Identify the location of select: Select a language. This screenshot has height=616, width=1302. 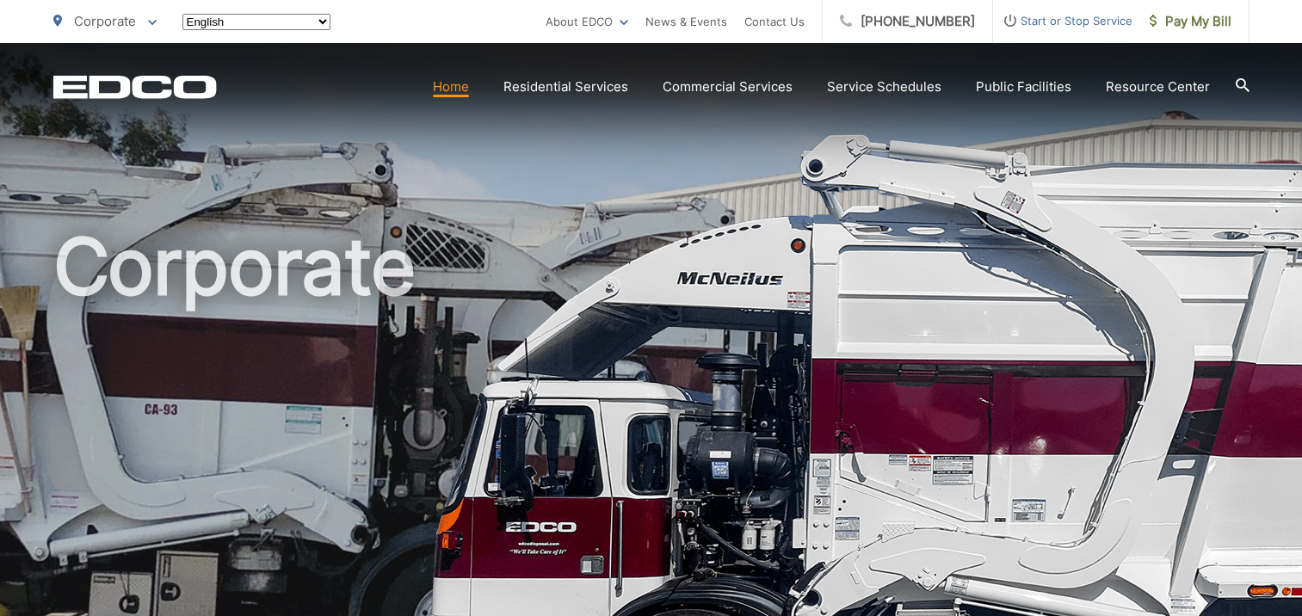
(256, 22).